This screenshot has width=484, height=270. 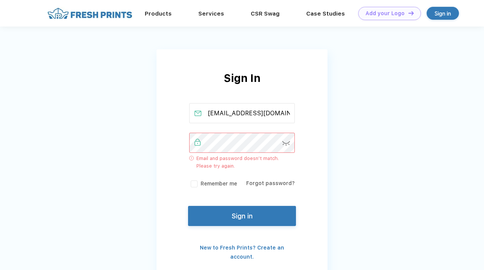 I want to click on a: Sign in, so click(x=442, y=13).